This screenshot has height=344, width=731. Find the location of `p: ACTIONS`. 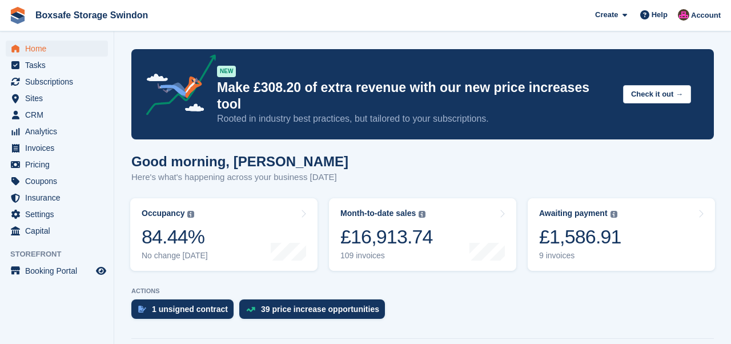

p: ACTIONS is located at coordinates (423, 291).